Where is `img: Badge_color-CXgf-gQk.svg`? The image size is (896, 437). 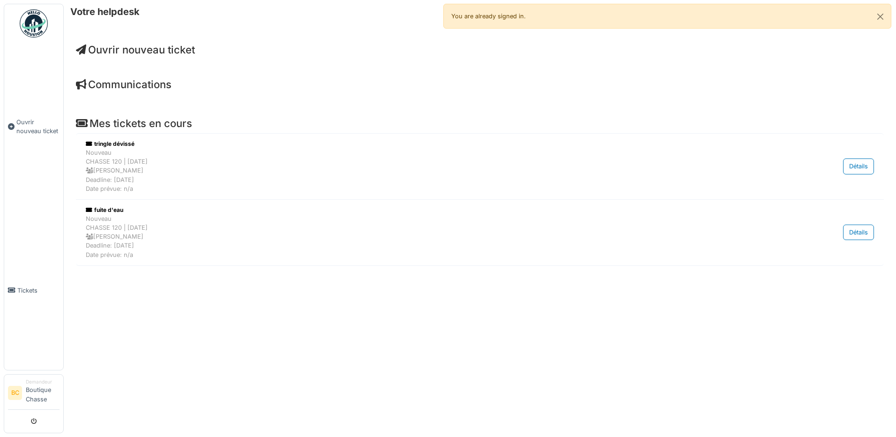
img: Badge_color-CXgf-gQk.svg is located at coordinates (34, 23).